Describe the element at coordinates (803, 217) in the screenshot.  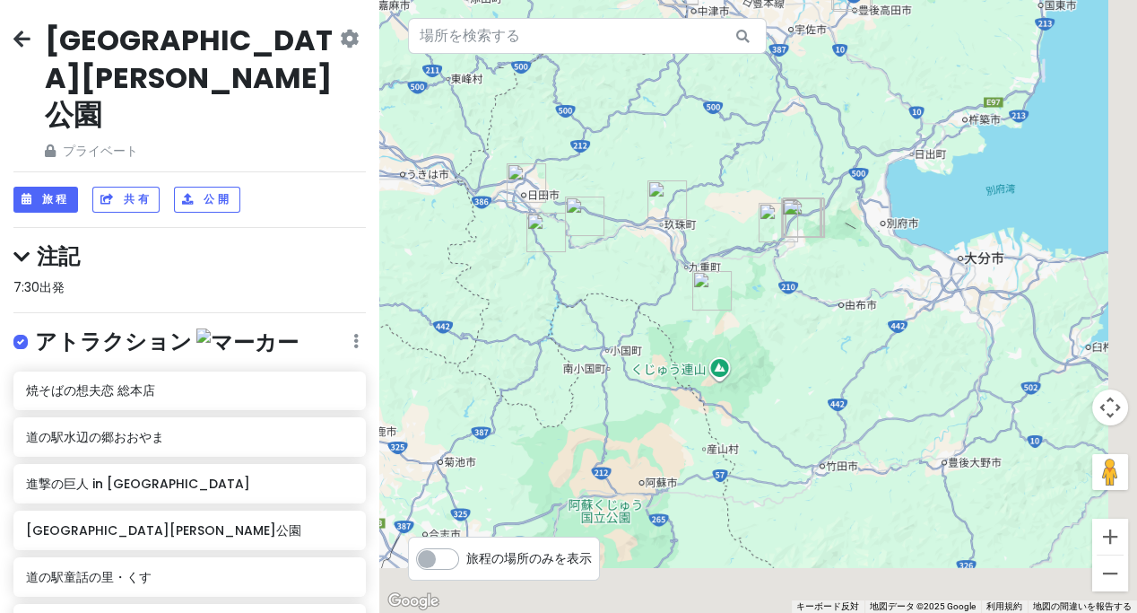
I see `div: 湯布院フローラルヴィレッジ` at that location.